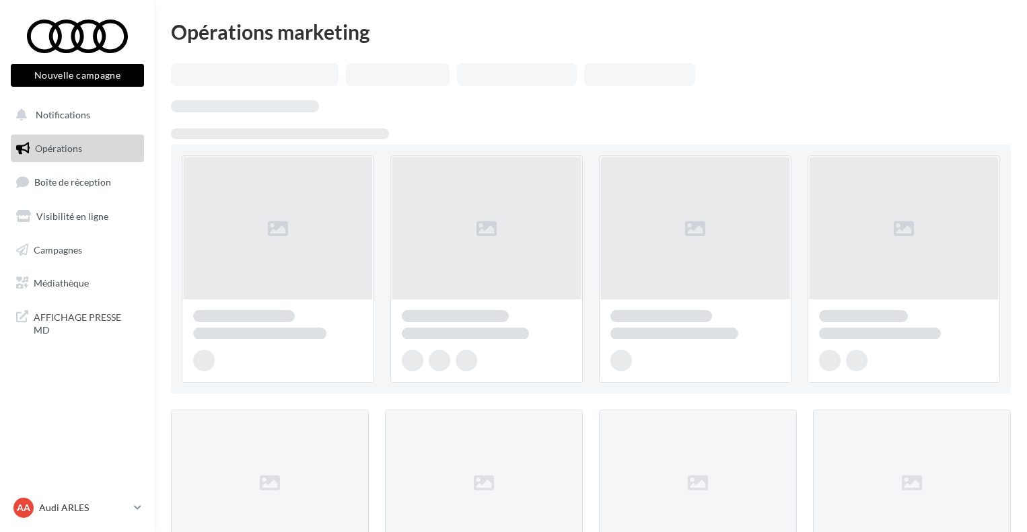 The width and height of the screenshot is (1027, 532). Describe the element at coordinates (77, 322) in the screenshot. I see `a: AFFICHAGE PRESSE MD` at that location.